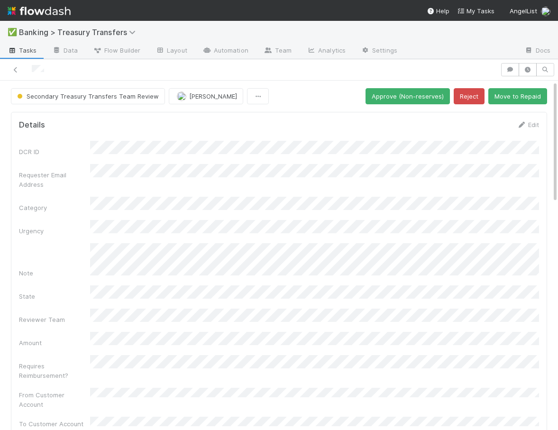  What do you see at coordinates (55, 208) in the screenshot?
I see `div: Category` at bounding box center [55, 208].